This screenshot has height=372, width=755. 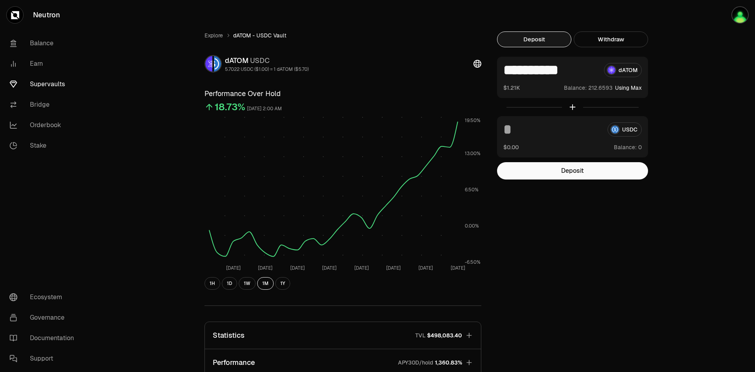 I want to click on button: 1Y, so click(x=283, y=283).